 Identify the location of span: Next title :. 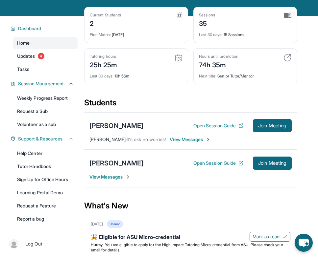
(208, 76).